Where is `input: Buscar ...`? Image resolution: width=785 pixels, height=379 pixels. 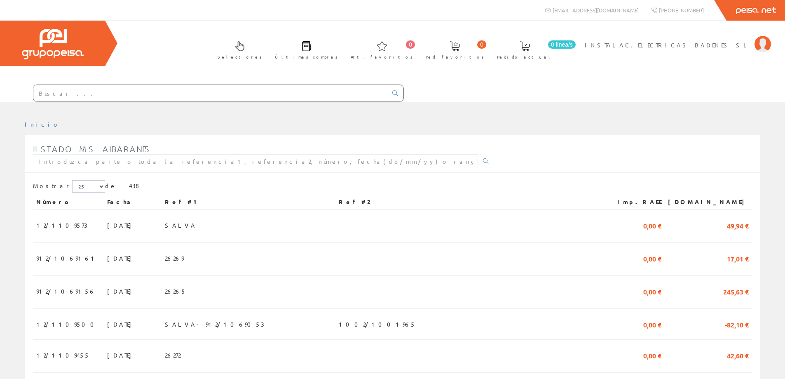 input: Buscar ... is located at coordinates (210, 93).